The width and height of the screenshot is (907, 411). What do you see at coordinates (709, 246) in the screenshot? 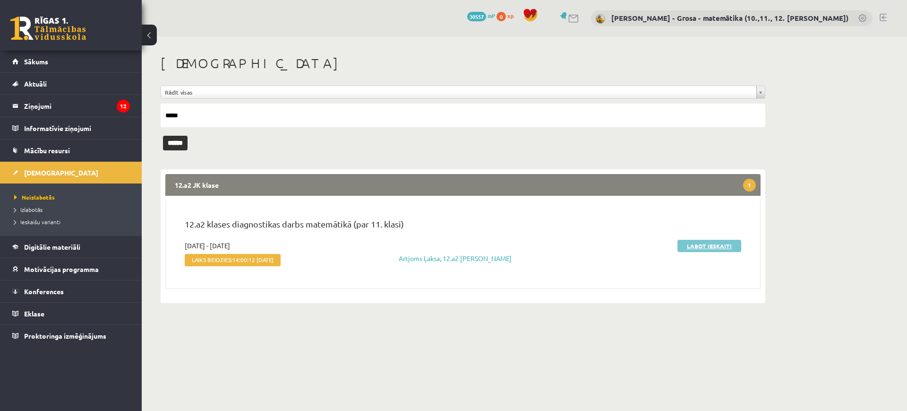
I see `a: Labot ieskaiti` at bounding box center [709, 246].